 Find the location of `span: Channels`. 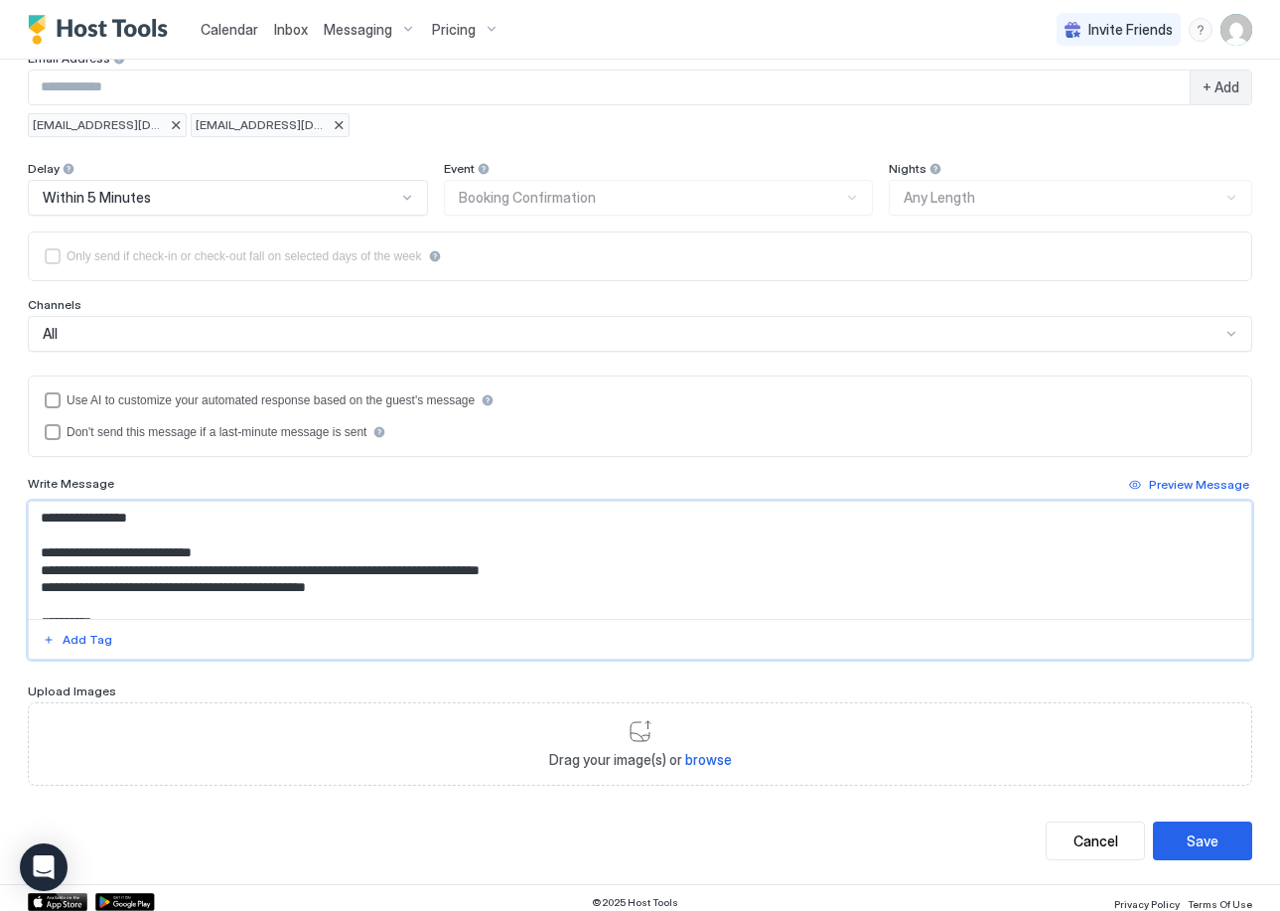

span: Channels is located at coordinates (55, 304).